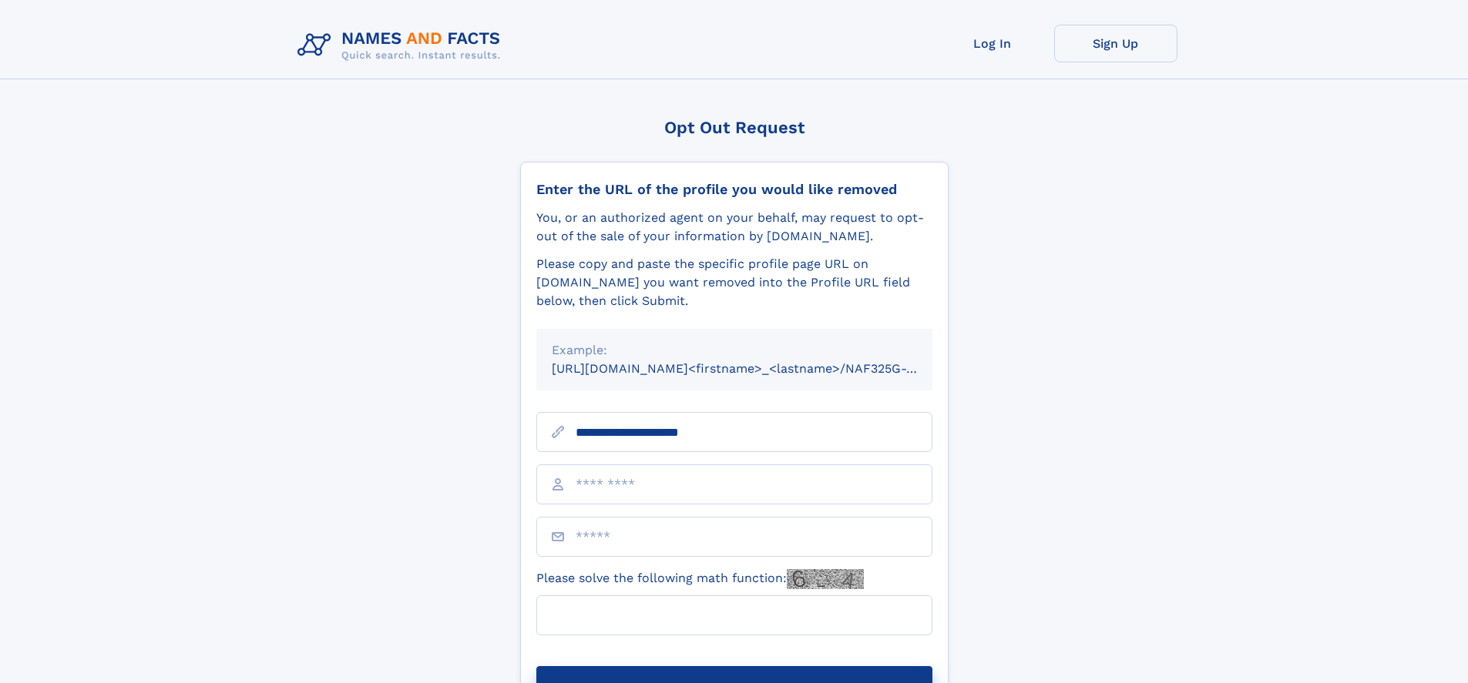 The image size is (1468, 683). Describe the element at coordinates (734, 227) in the screenshot. I see `div: You, or an authorized agent on your behalf, may request to opt-out of the sale of your informatio...` at that location.